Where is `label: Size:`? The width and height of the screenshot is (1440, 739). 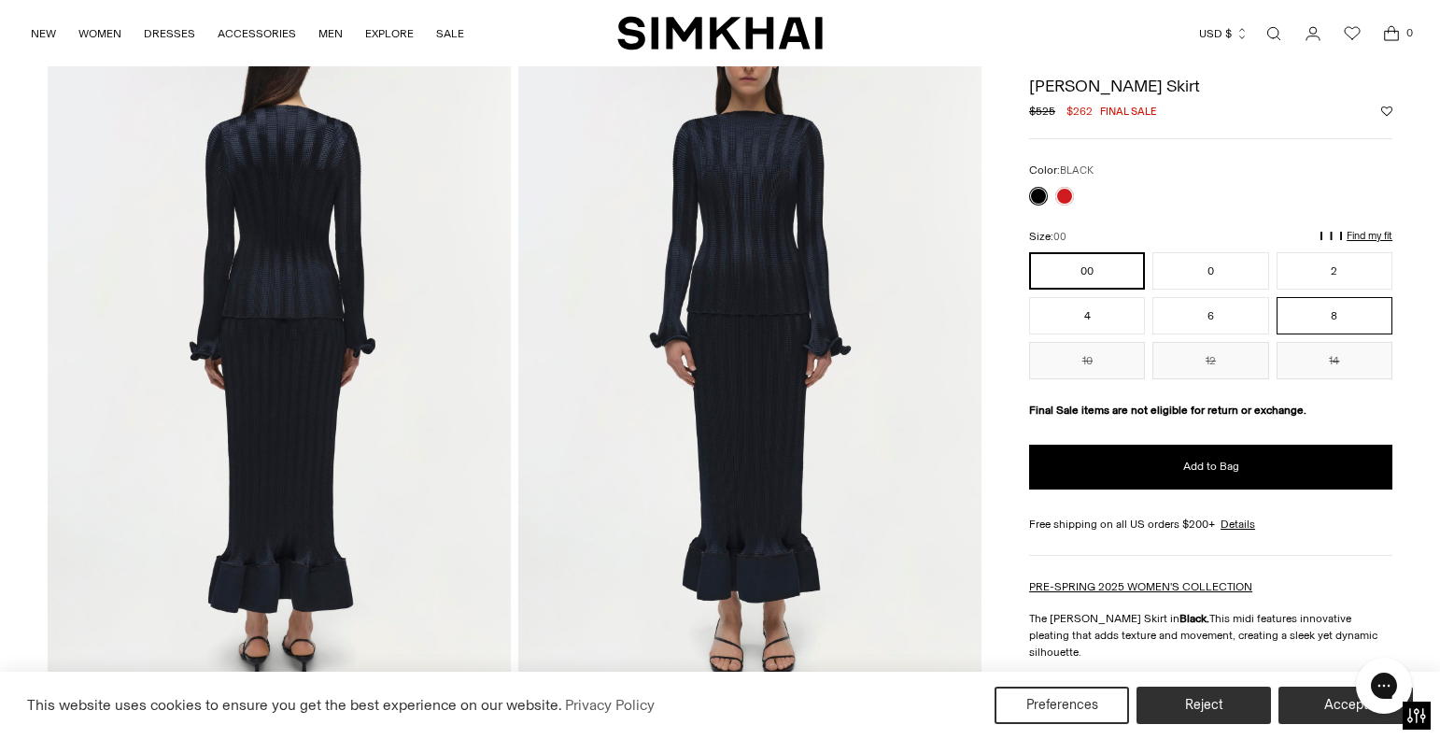 label: Size: is located at coordinates (1048, 236).